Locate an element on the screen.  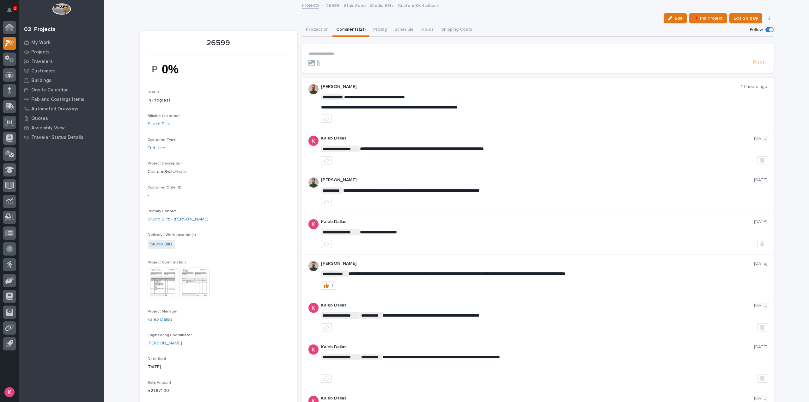
a: Traveler Status Details is located at coordinates (62, 137).